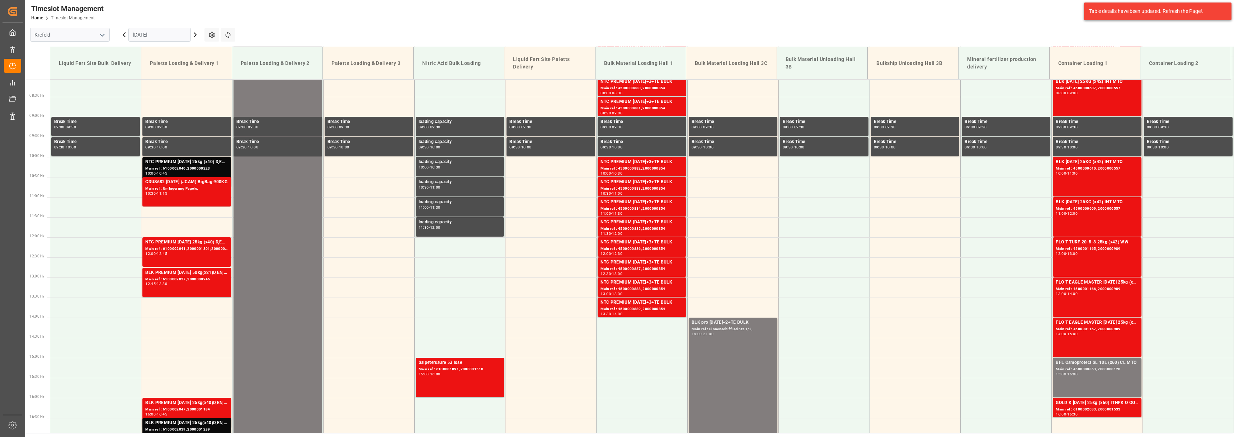  I want to click on div: 10:45, so click(162, 173).